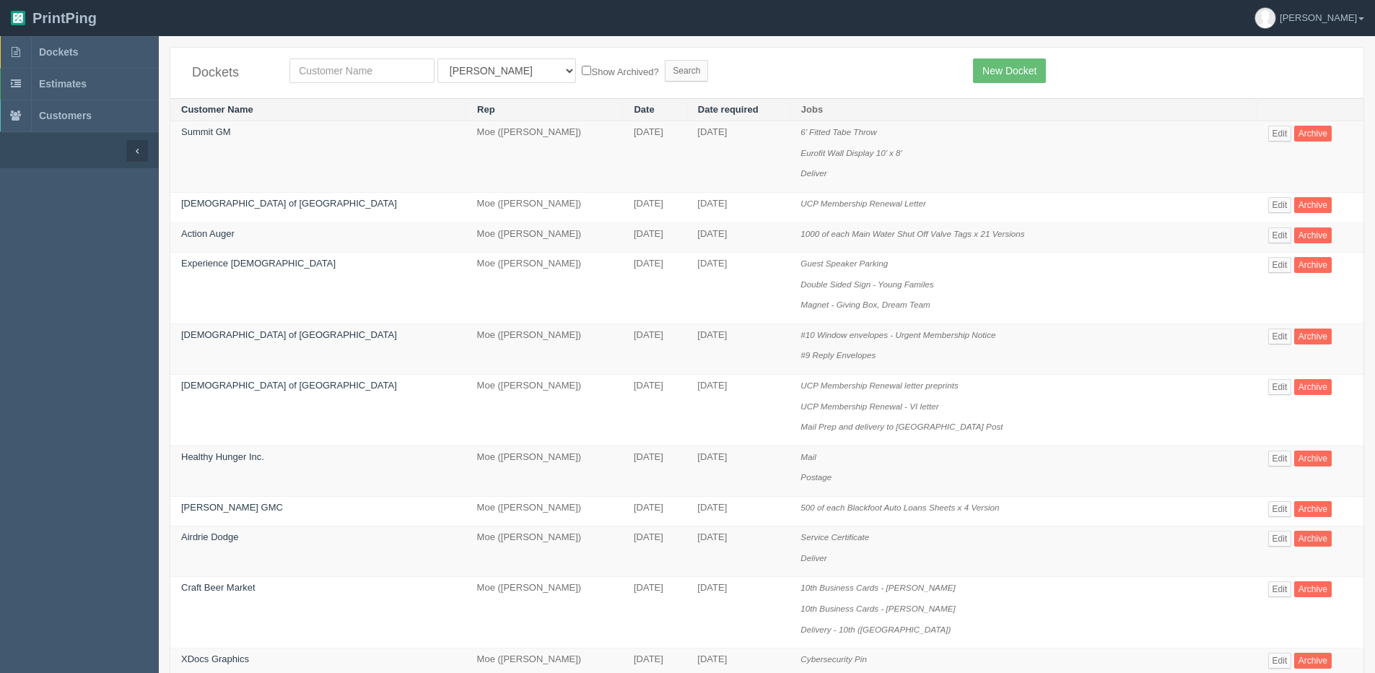 The width and height of the screenshot is (1375, 673). I want to click on label: Show Archived?, so click(620, 71).